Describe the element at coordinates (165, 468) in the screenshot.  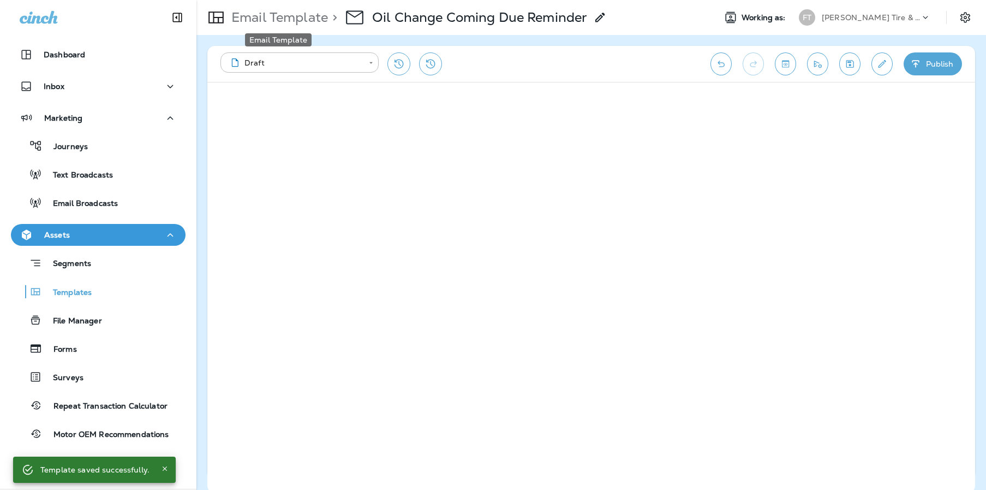
I see `button: Close` at that location.